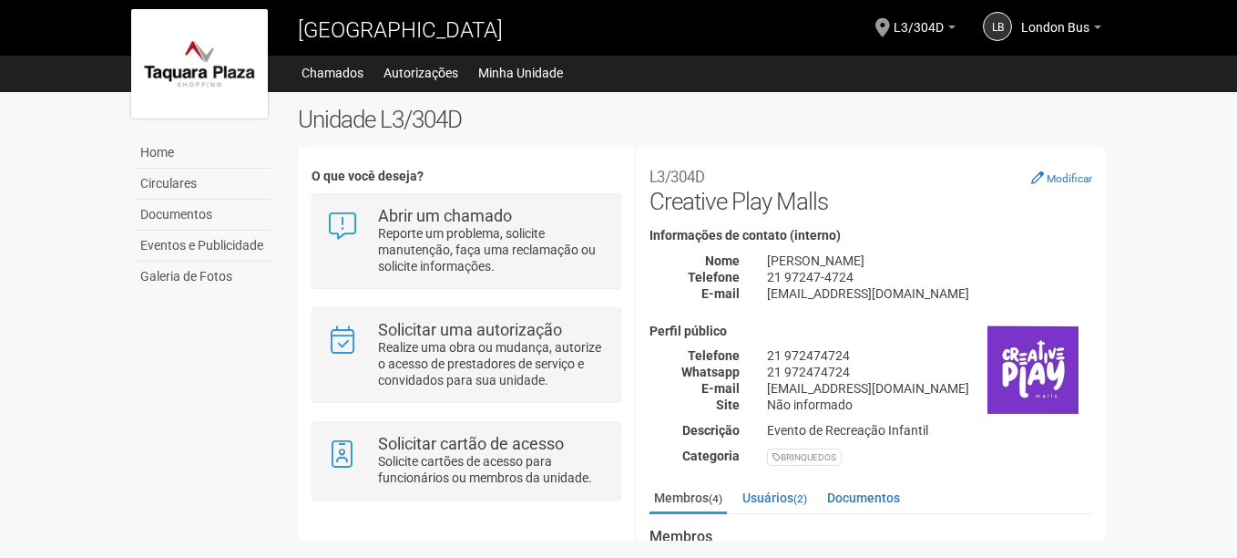 The image size is (1237, 558). I want to click on strong: Categoria, so click(711, 456).